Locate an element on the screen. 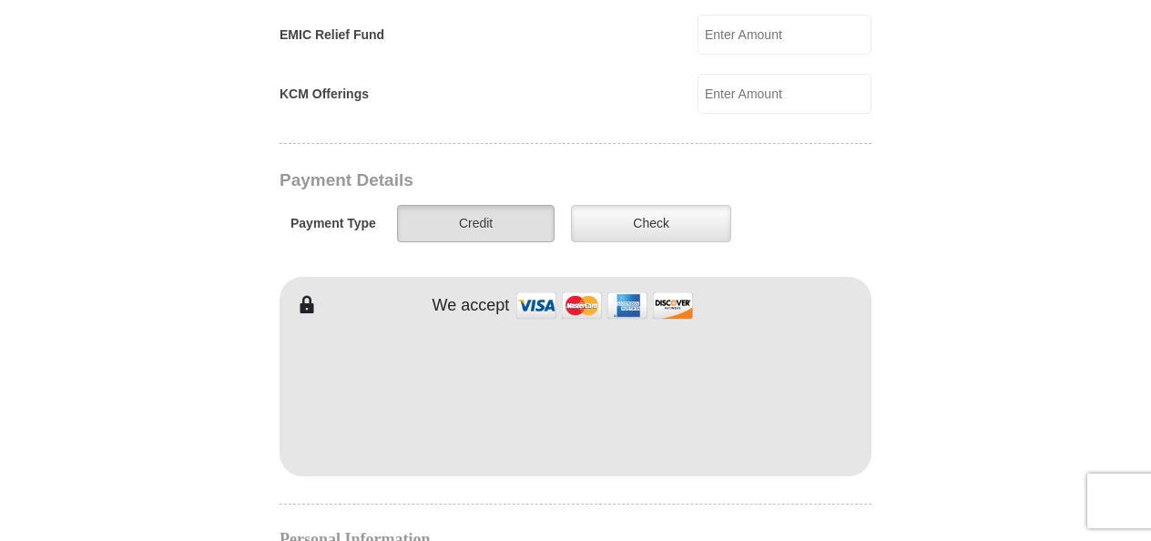 This screenshot has width=1151, height=541. label: Check is located at coordinates (651, 223).